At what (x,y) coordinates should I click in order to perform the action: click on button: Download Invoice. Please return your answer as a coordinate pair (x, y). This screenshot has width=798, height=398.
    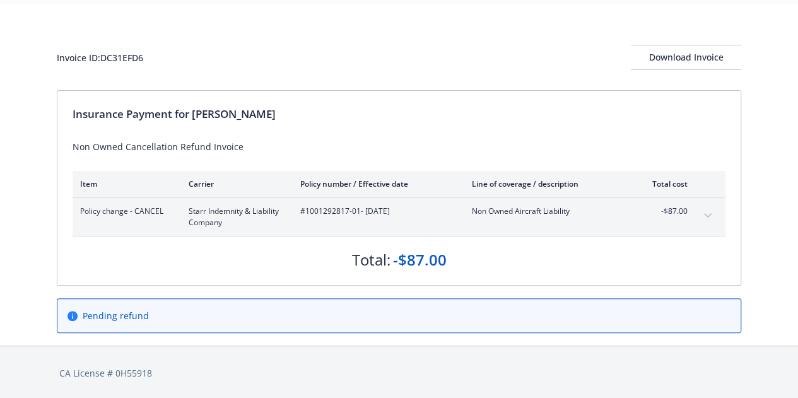
    Looking at the image, I should click on (686, 57).